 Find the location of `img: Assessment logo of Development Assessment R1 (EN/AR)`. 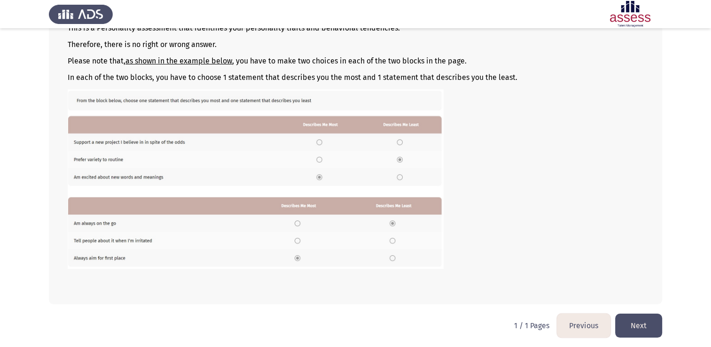

img: Assessment logo of Development Assessment R1 (EN/AR) is located at coordinates (630, 14).